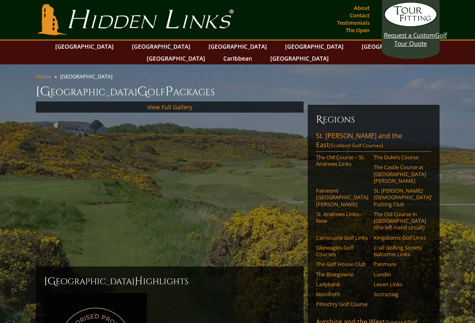 The height and width of the screenshot is (323, 475). What do you see at coordinates (342, 304) in the screenshot?
I see `a: Pitlochry Golf Course` at bounding box center [342, 304].